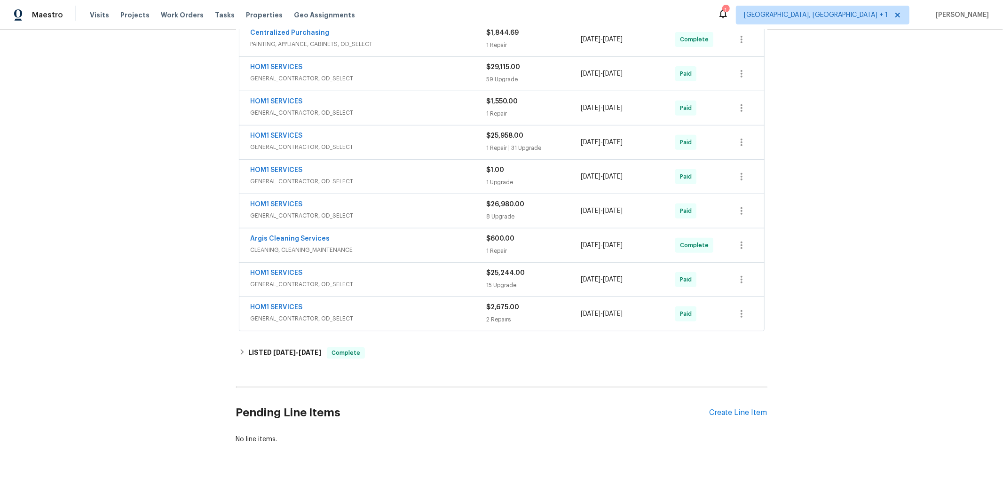  Describe the element at coordinates (369, 44) in the screenshot. I see `span: PAINTING, APPLIANCE, CABINETS, OD_SELECT` at that location.